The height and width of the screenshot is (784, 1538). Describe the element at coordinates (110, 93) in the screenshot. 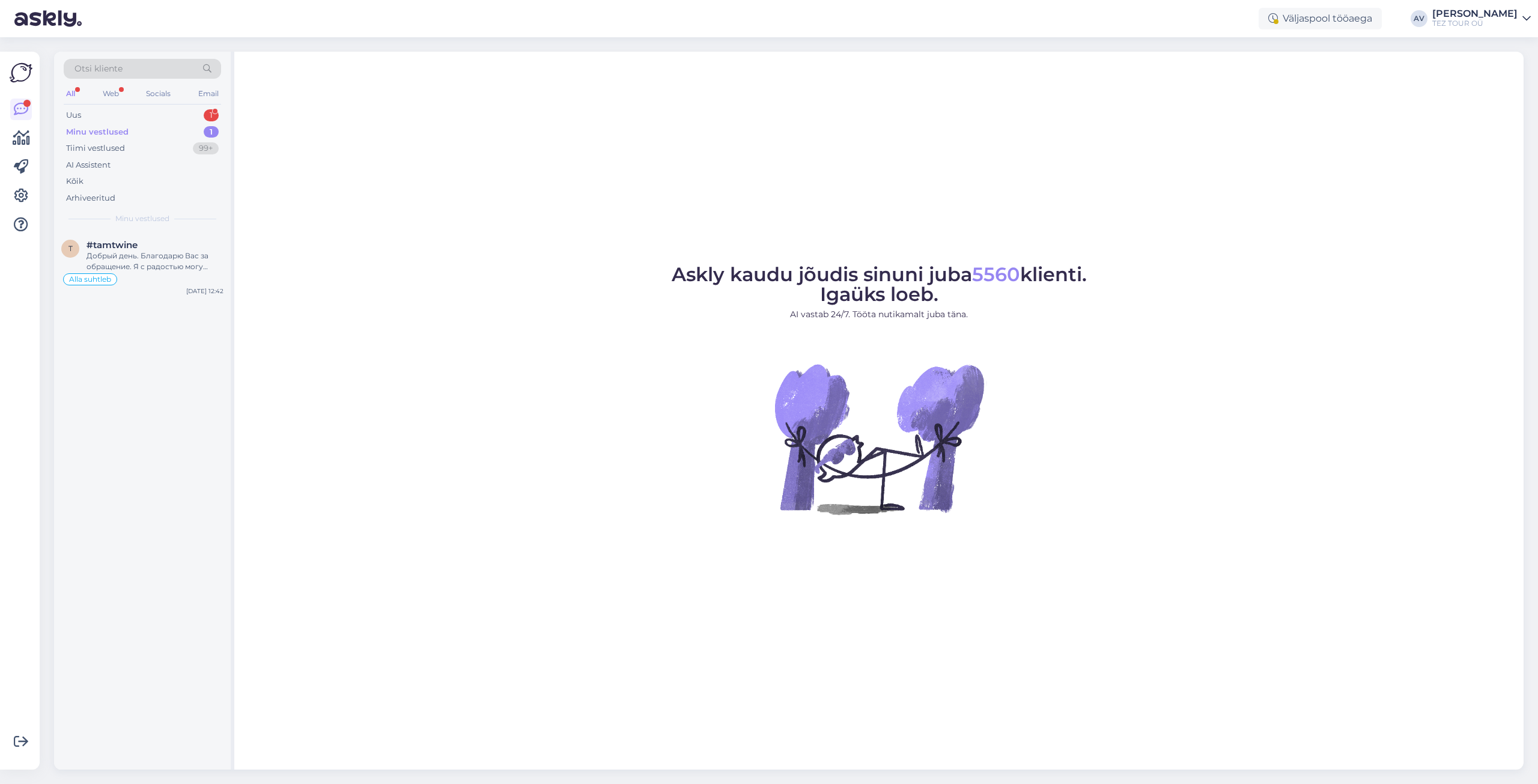

I see `div: Web` at that location.